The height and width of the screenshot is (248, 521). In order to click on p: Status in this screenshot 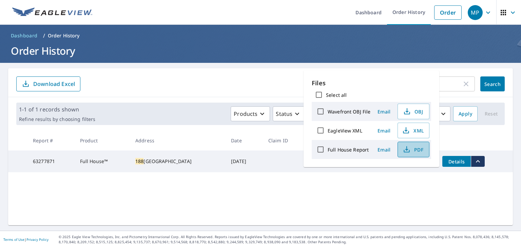, I will do `click(284, 114)`.